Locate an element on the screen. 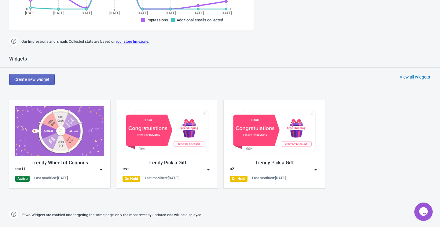 The width and height of the screenshot is (440, 227). button: Create new widget is located at coordinates (32, 79).